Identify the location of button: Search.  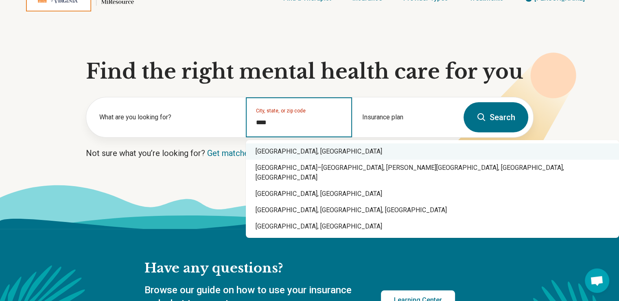
(496, 117).